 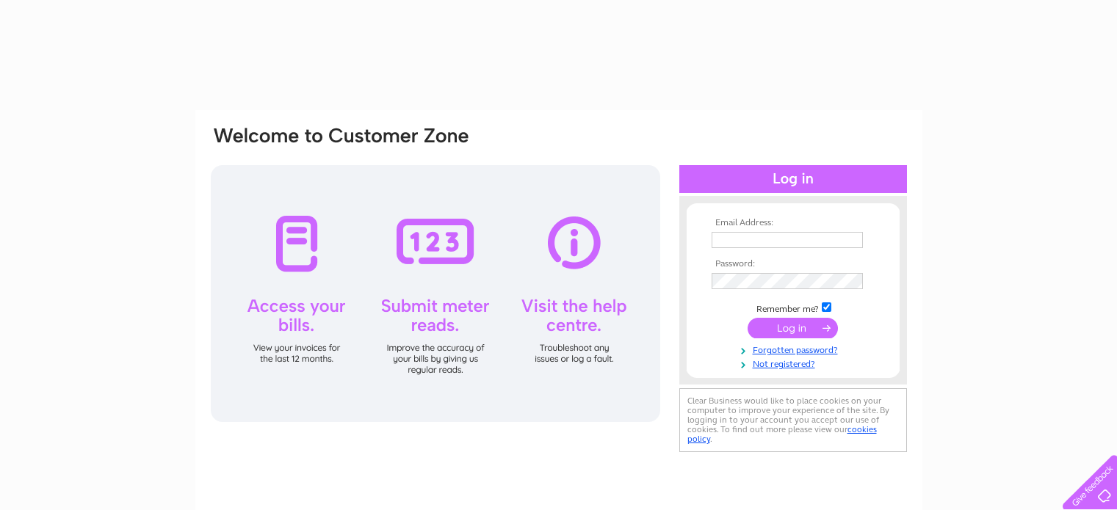 What do you see at coordinates (793, 308) in the screenshot?
I see `td: Remember me?` at bounding box center [793, 308].